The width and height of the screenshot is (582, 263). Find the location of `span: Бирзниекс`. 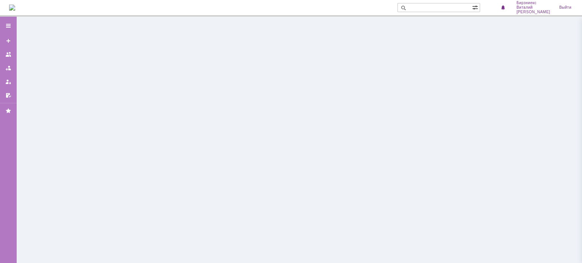

span: Бирзниекс is located at coordinates (533, 3).